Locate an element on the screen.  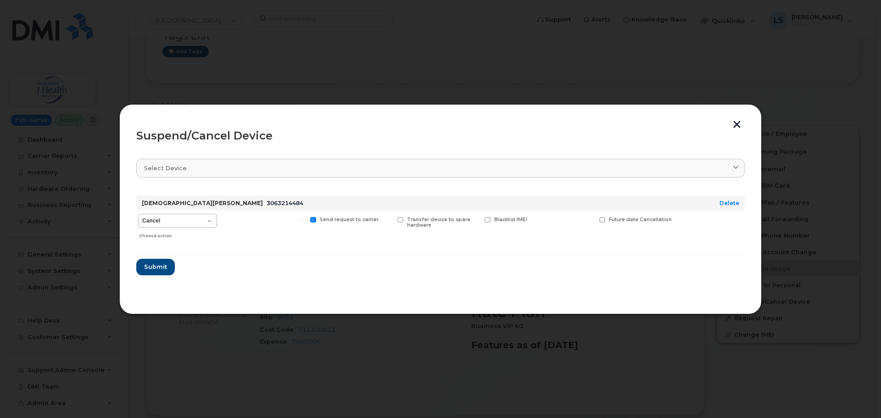
span: Transfer device to spare hardware is located at coordinates (439, 223).